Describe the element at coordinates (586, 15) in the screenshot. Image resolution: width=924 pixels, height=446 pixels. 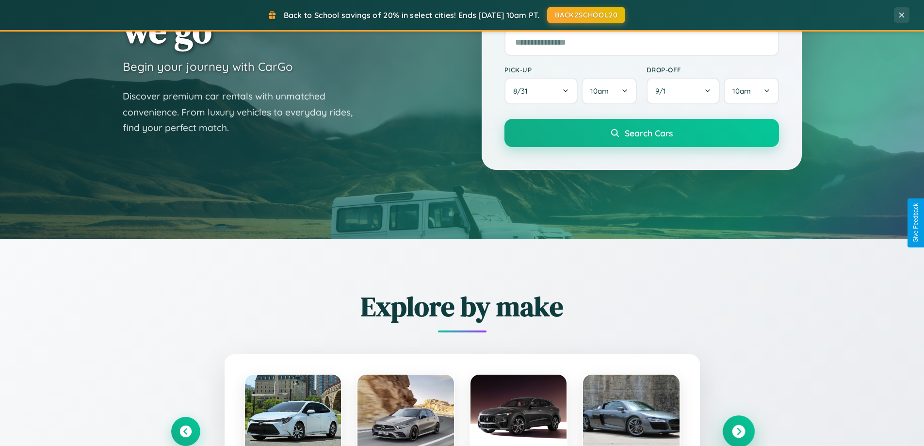
I see `button: BACK2SCHOOL20` at that location.